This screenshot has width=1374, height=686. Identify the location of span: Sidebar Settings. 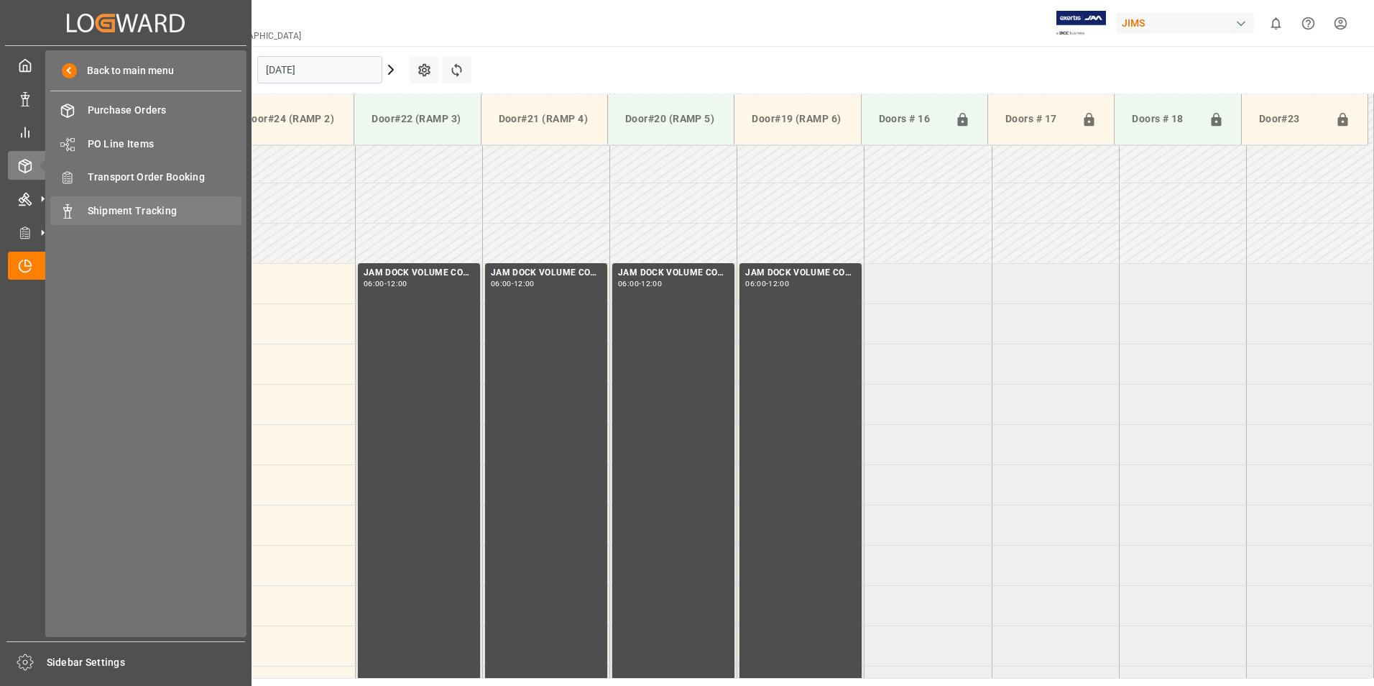
(146, 662).